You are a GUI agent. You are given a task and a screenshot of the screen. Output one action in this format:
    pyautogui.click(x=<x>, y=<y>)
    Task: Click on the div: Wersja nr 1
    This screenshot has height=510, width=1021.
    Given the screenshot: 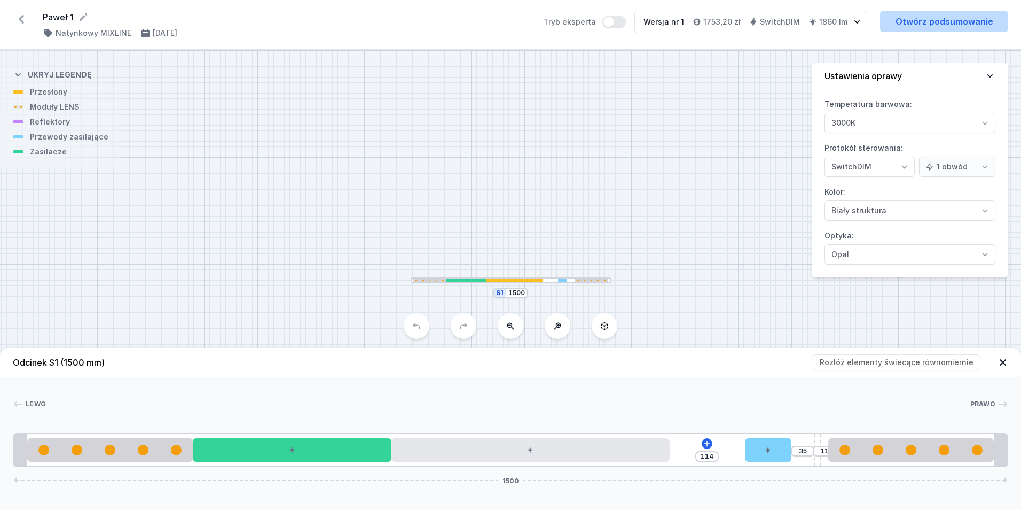 What is the action you would take?
    pyautogui.click(x=664, y=22)
    